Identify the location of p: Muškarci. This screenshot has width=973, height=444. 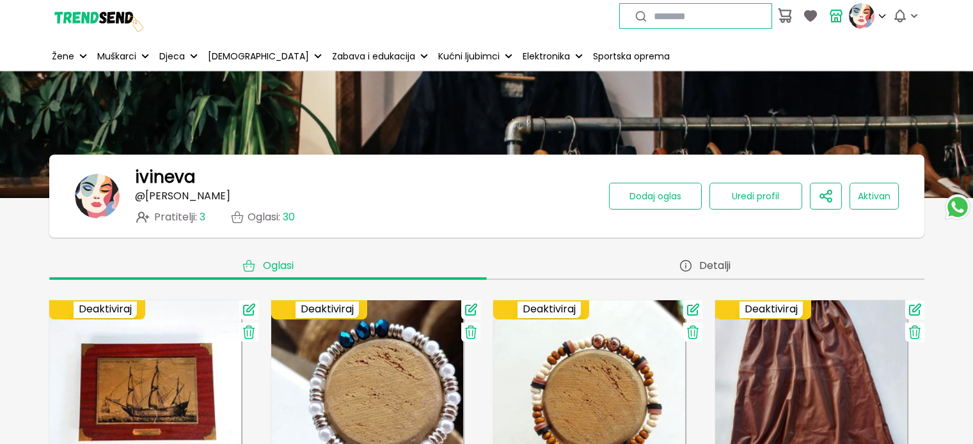
(116, 56).